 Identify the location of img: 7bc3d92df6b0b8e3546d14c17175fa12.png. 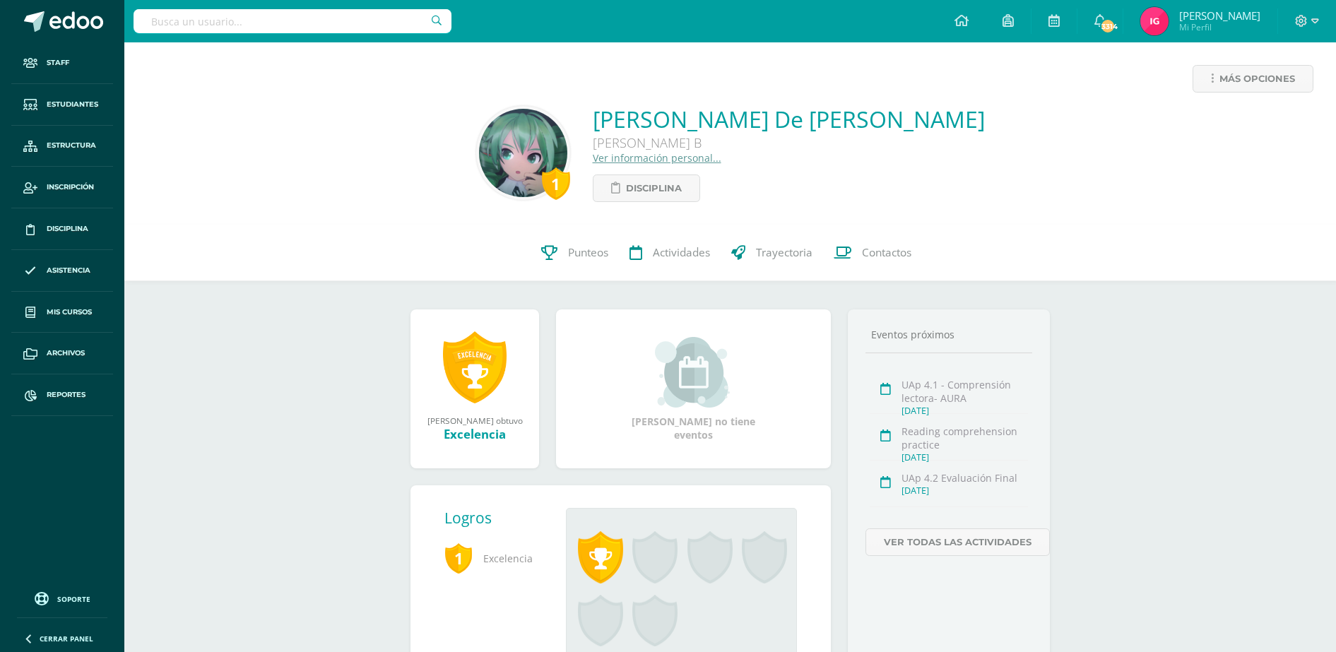
(523, 153).